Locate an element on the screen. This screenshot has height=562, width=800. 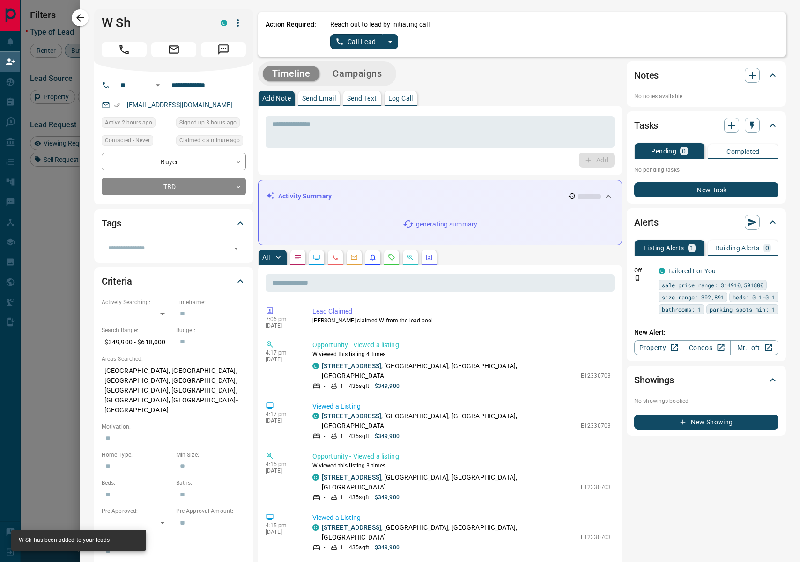
div: Tasks is located at coordinates (706, 125).